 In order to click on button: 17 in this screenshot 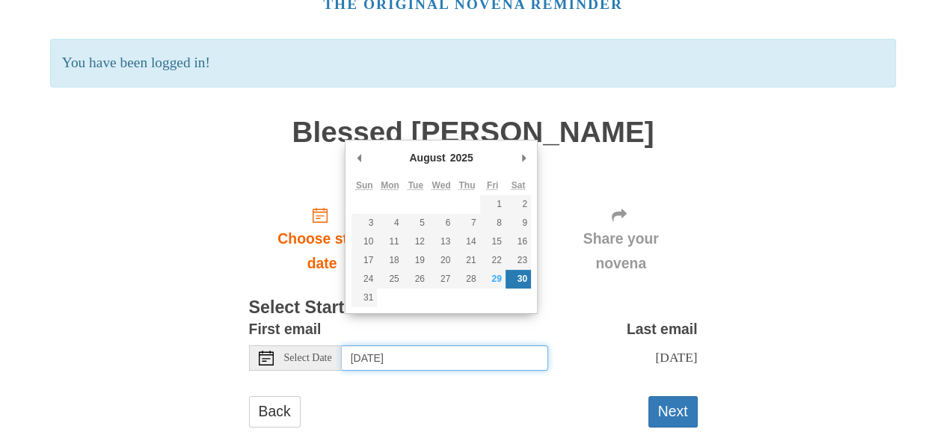, I will do `click(364, 260)`.